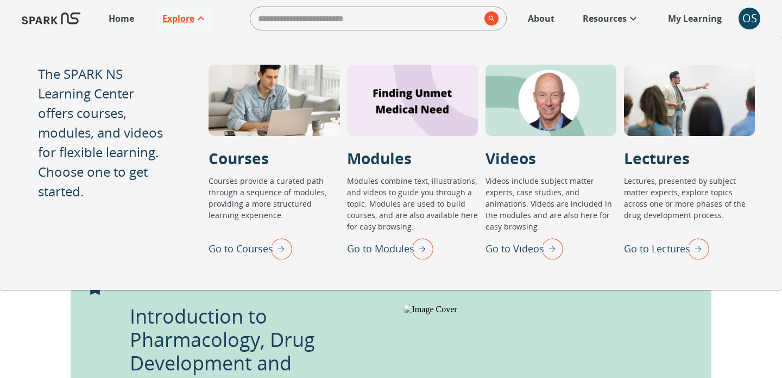 This screenshot has height=378, width=782. I want to click on p: Videos, so click(511, 158).